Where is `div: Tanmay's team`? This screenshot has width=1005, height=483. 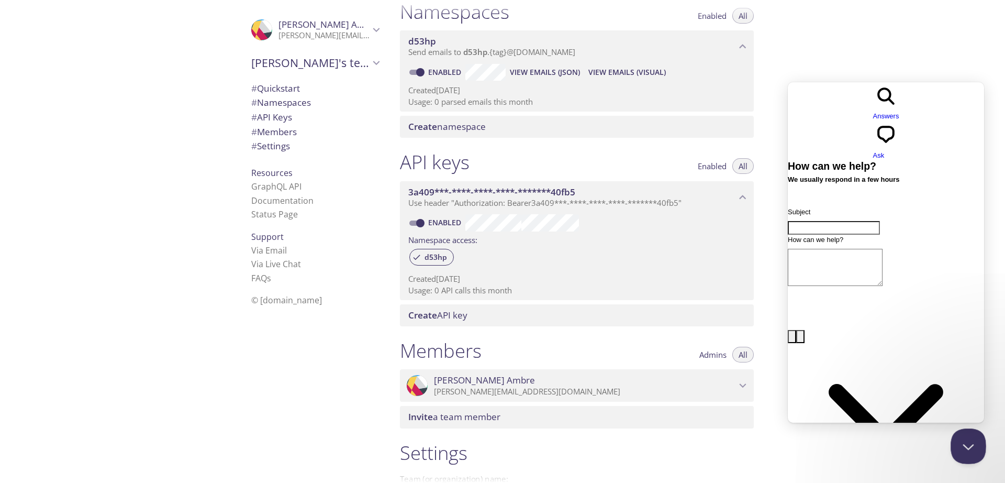 div: Tanmay's team is located at coordinates (315, 63).